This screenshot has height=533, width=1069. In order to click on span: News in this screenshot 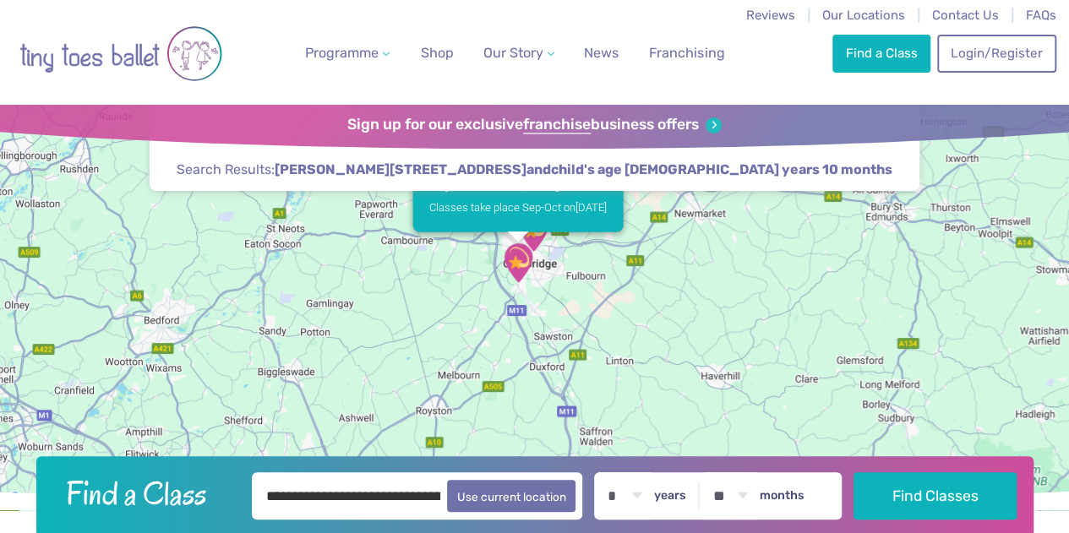, I will do `click(601, 52)`.